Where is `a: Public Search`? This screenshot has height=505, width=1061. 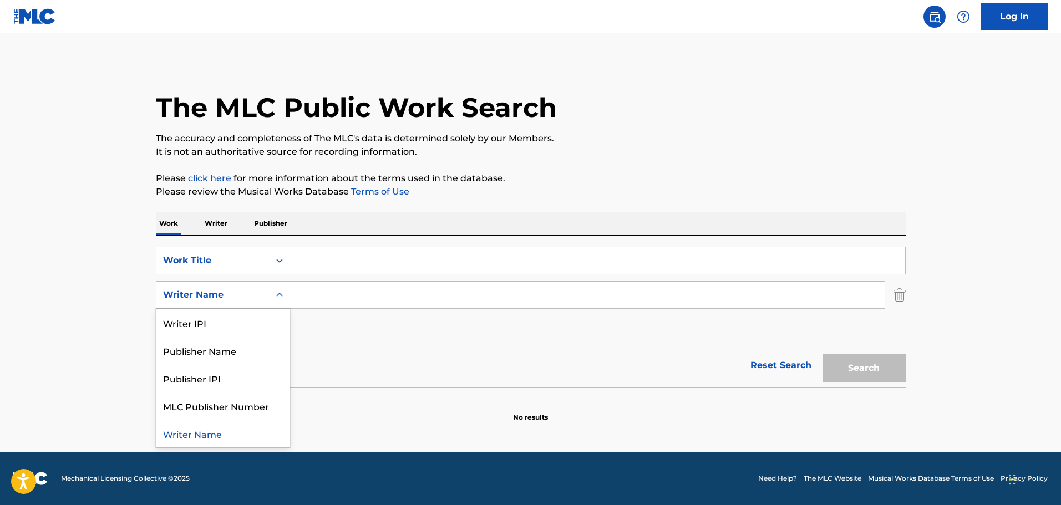
a: Public Search is located at coordinates (934, 17).